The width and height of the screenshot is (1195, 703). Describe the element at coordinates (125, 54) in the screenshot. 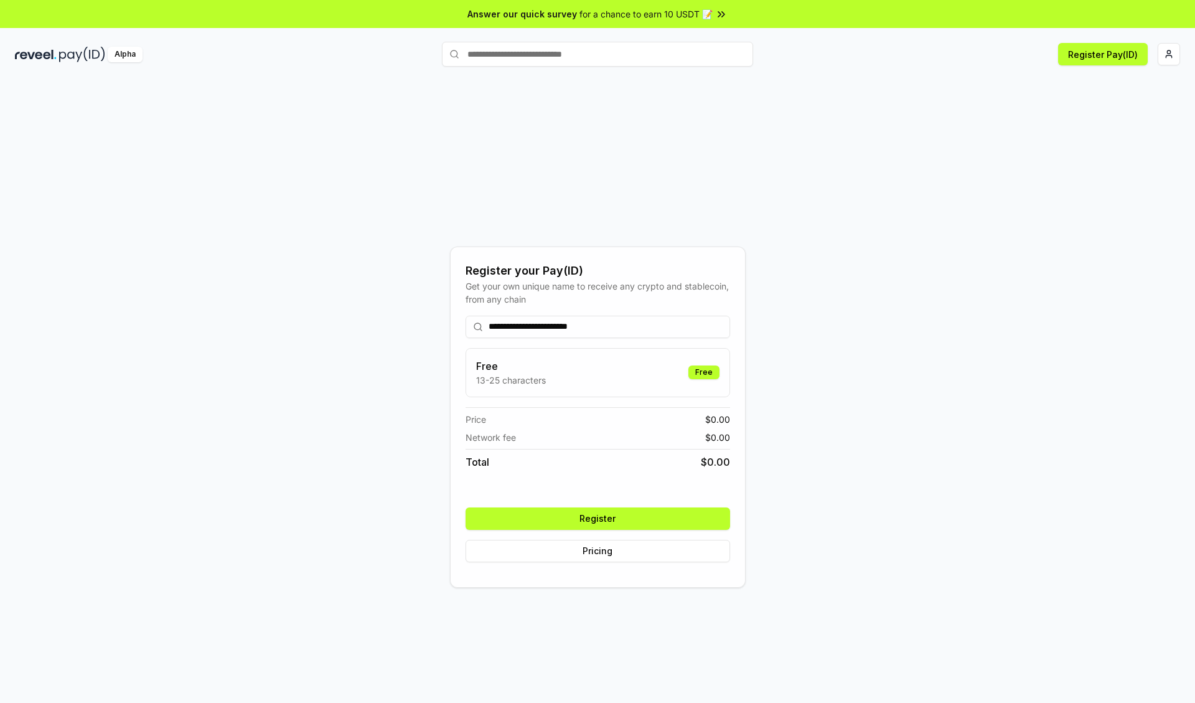

I see `div: Alpha` at that location.